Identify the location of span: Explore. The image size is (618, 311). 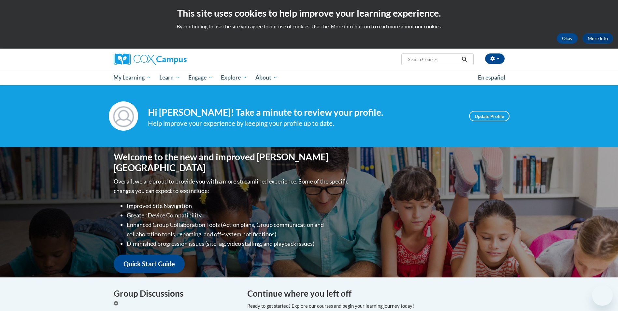
(234, 77).